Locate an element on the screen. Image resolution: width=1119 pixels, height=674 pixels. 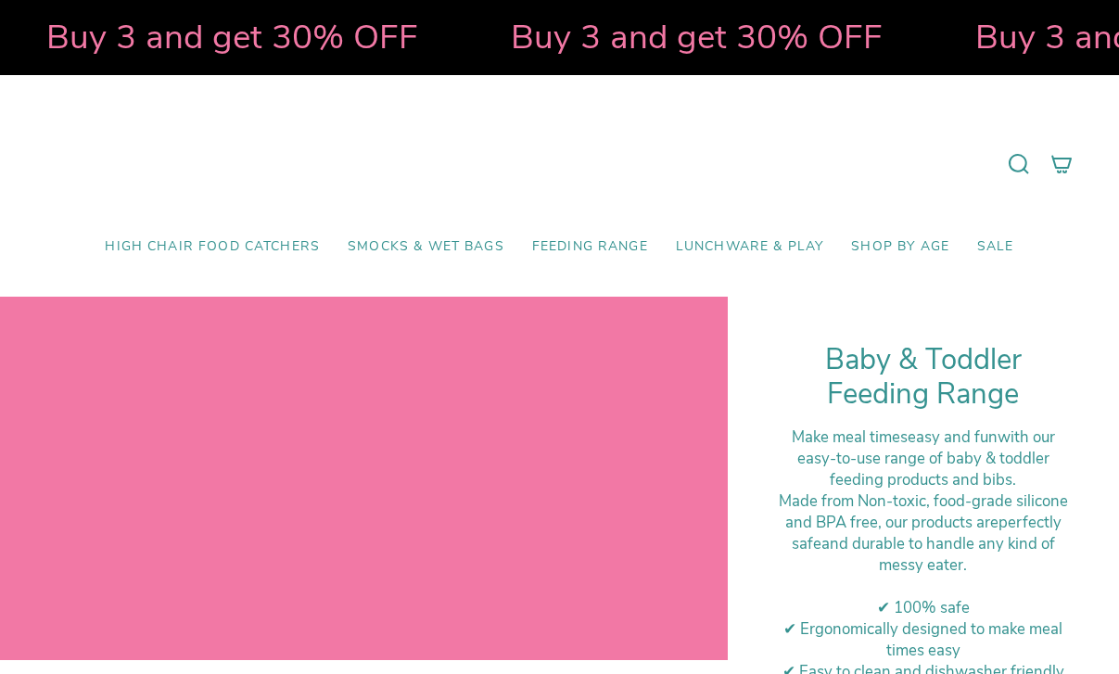
a: Mumma’s Little Helpers is located at coordinates (559, 164).